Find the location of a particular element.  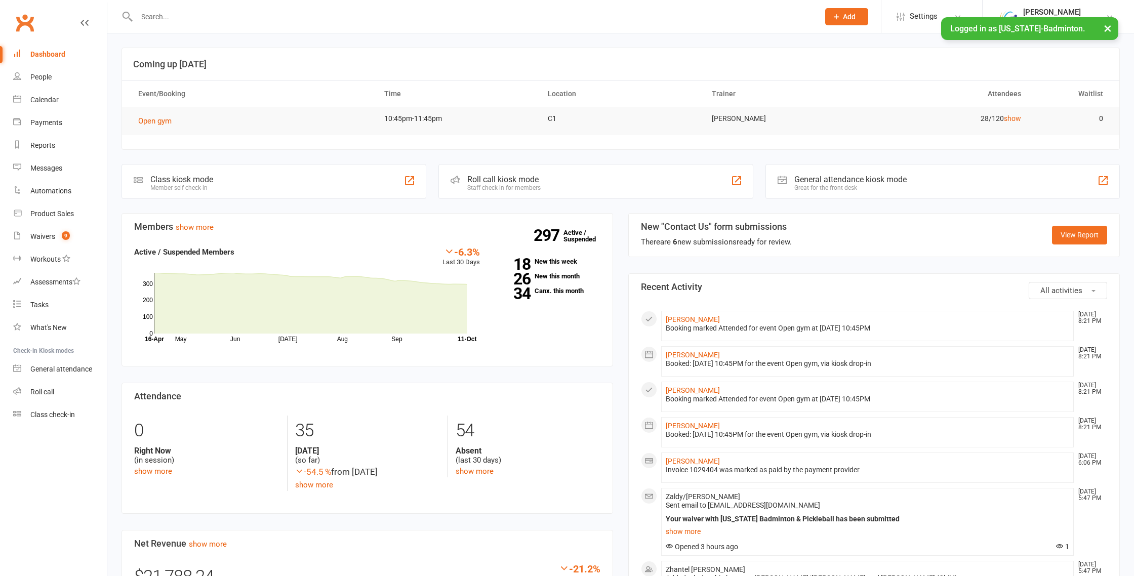

div: Workouts is located at coordinates (46, 259).